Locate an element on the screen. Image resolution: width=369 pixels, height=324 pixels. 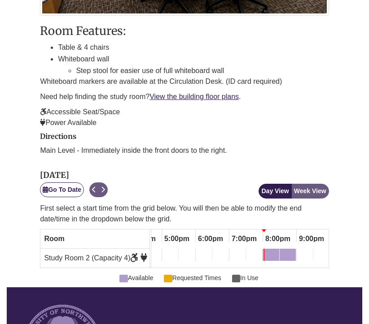
button: Previous is located at coordinates (94, 190).